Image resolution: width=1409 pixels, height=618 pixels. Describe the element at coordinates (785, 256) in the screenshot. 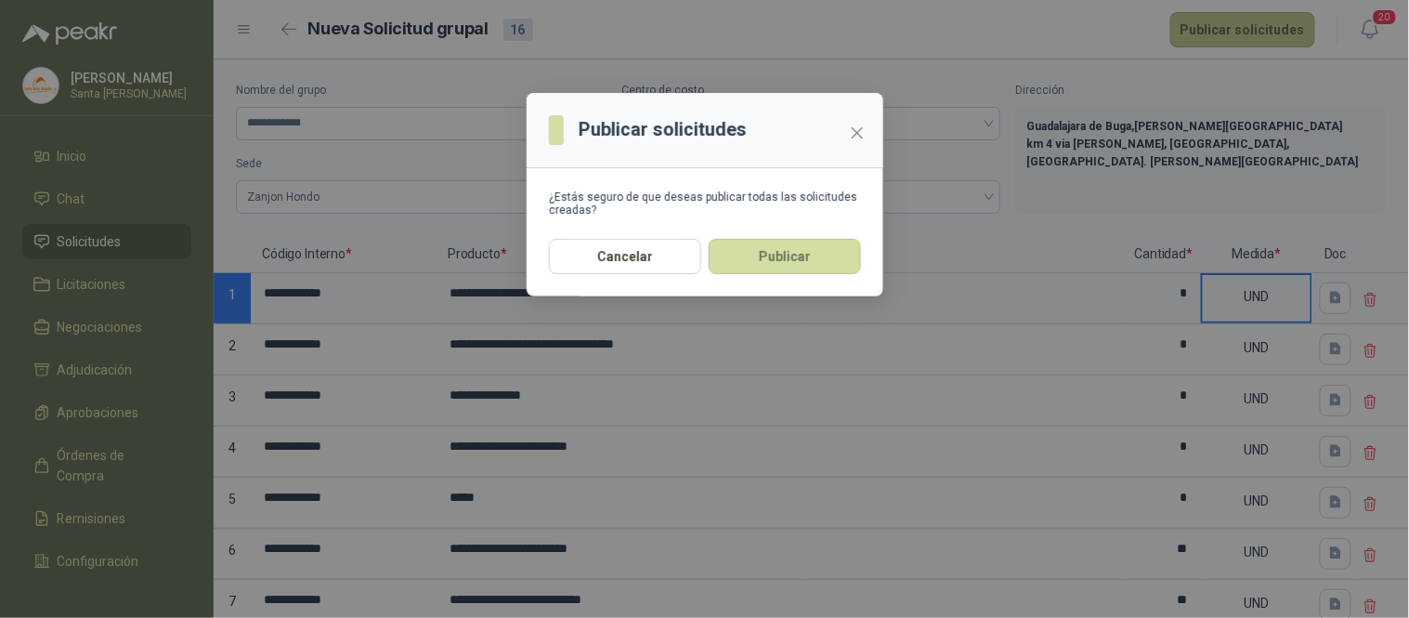

I see `button: Publicar` at that location.